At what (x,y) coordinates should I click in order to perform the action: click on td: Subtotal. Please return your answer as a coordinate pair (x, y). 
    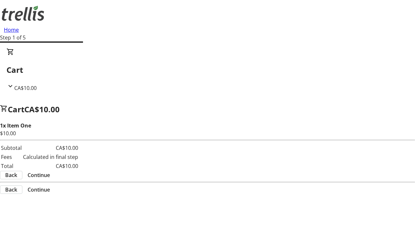
    Looking at the image, I should click on (11, 148).